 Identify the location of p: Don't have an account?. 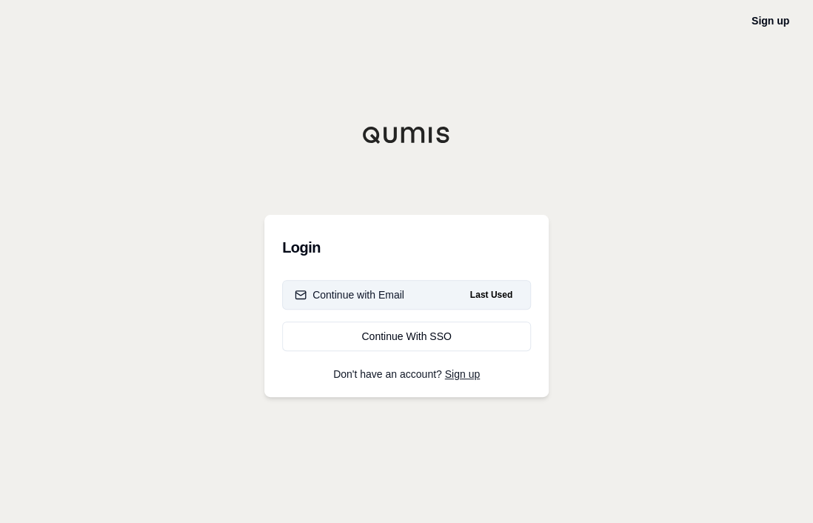
(406, 374).